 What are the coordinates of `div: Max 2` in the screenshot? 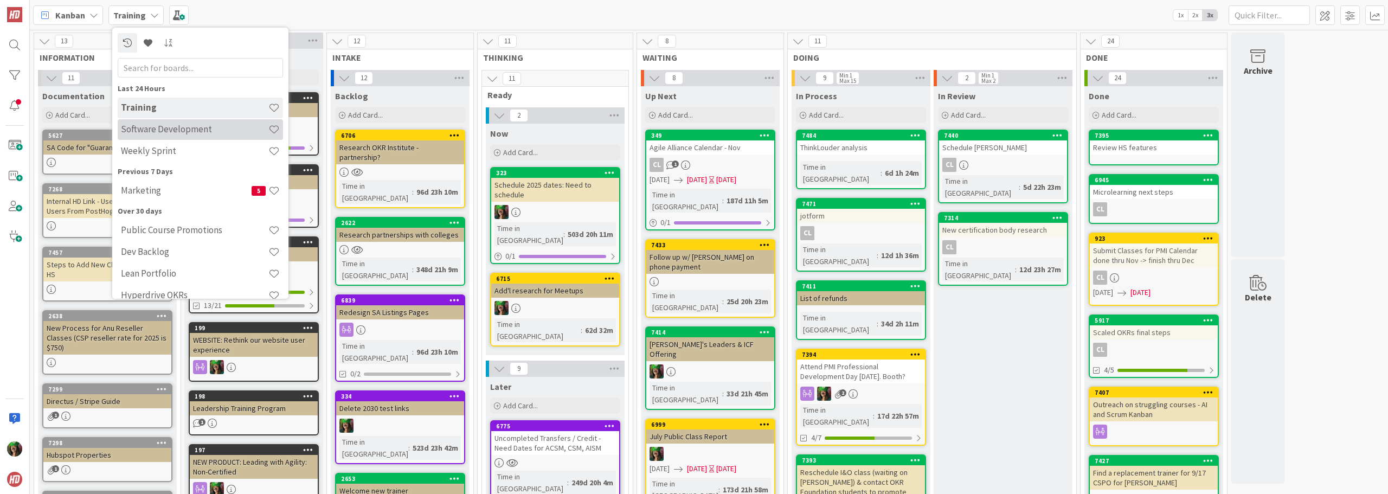 It's located at (988, 81).